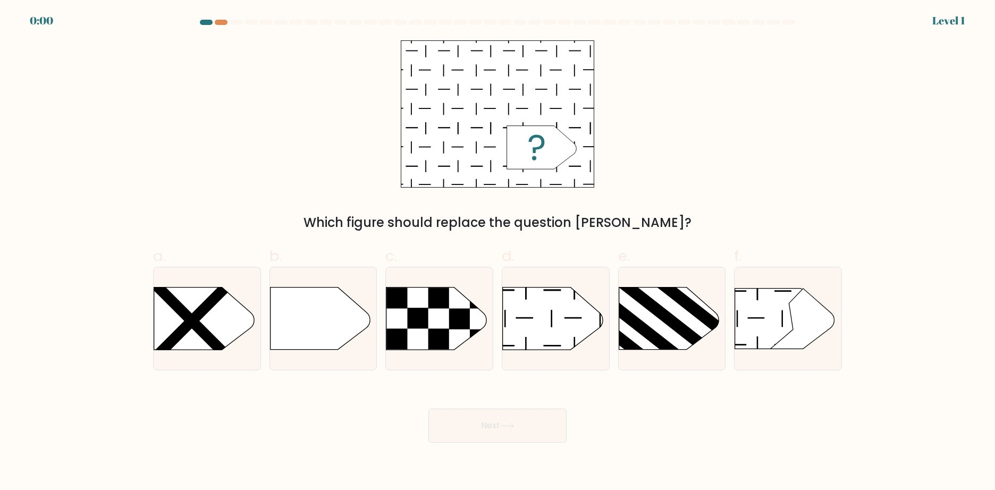  What do you see at coordinates (391, 256) in the screenshot?
I see `span: c.` at bounding box center [391, 256].